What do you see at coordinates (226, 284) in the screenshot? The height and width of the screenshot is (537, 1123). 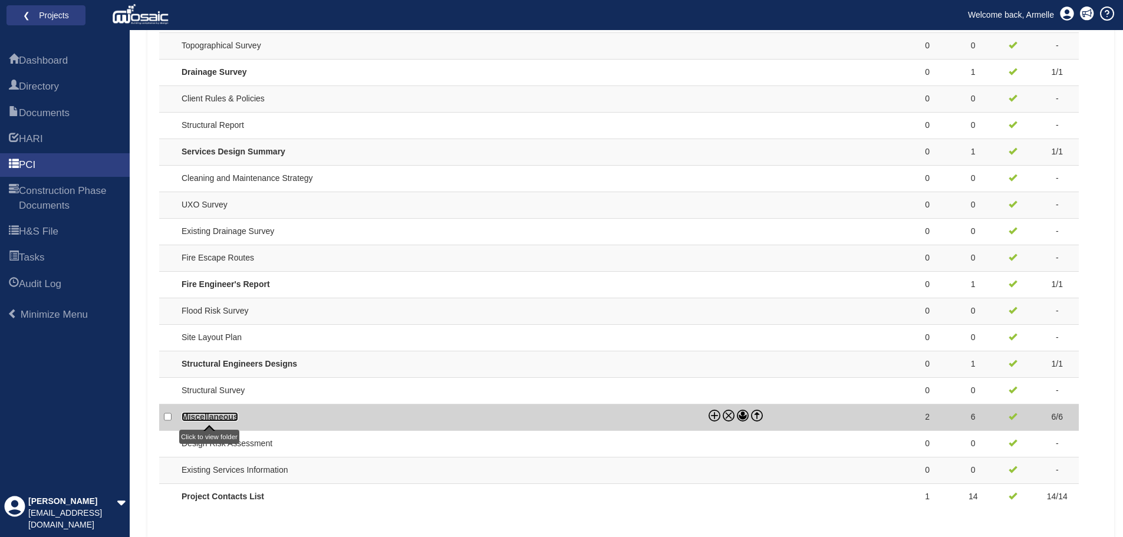 I see `a: Fire Engineer's Report` at bounding box center [226, 284].